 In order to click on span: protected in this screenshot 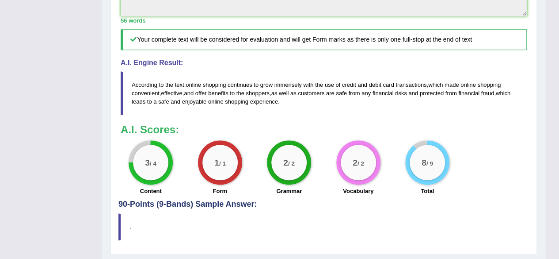, I will do `click(432, 93)`.